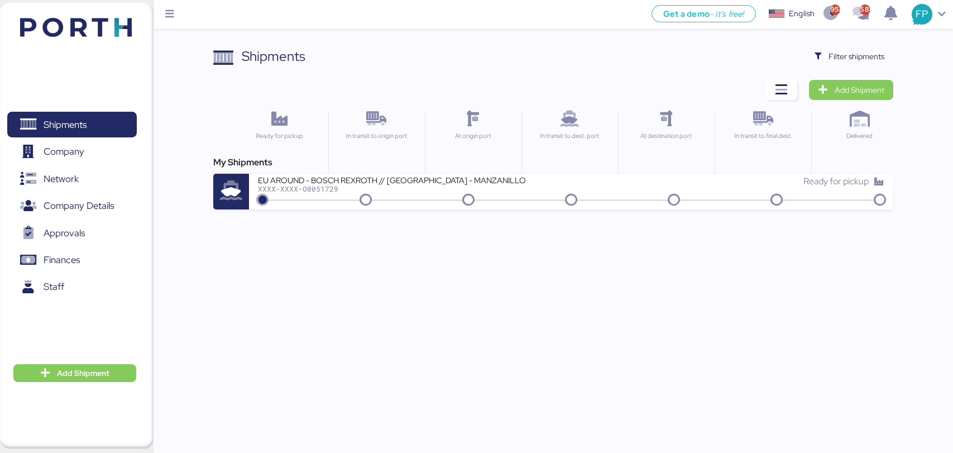  What do you see at coordinates (376, 136) in the screenshot?
I see `div: In transit to origin port` at bounding box center [376, 136].